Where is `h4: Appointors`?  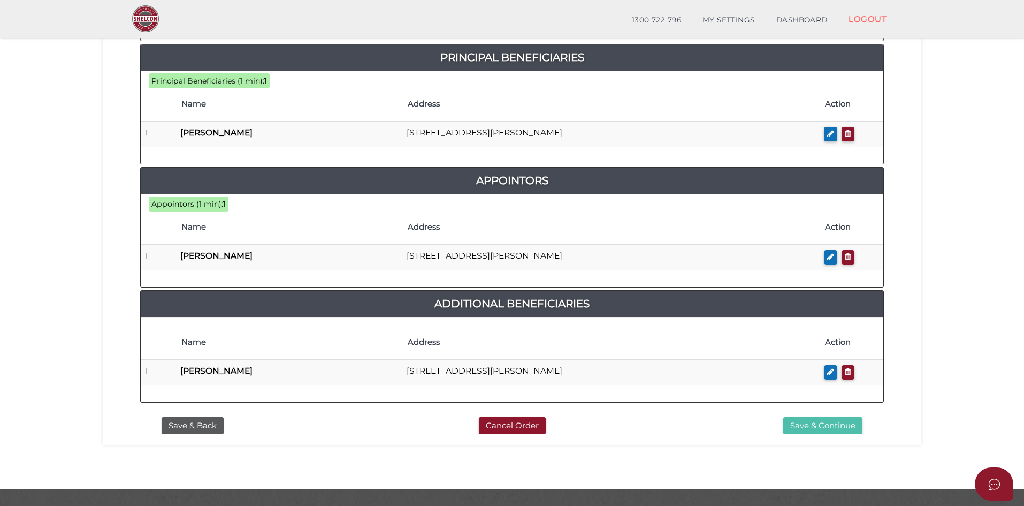 h4: Appointors is located at coordinates (512, 180).